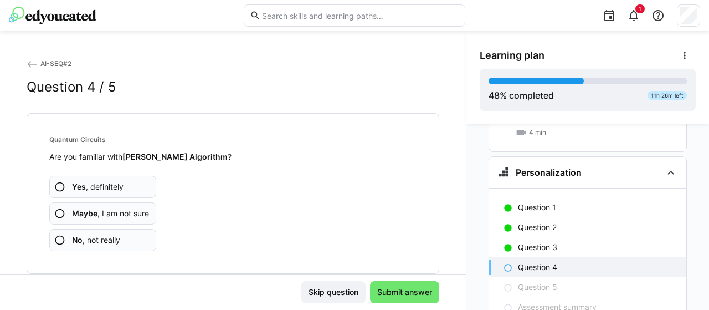 This screenshot has height=310, width=709. Describe the element at coordinates (79, 186) in the screenshot. I see `b: Yes` at that location.